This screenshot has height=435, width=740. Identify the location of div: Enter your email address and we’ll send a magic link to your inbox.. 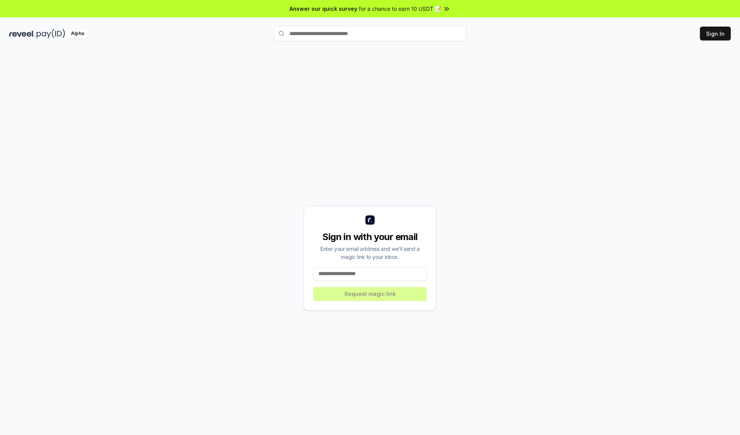
(370, 253).